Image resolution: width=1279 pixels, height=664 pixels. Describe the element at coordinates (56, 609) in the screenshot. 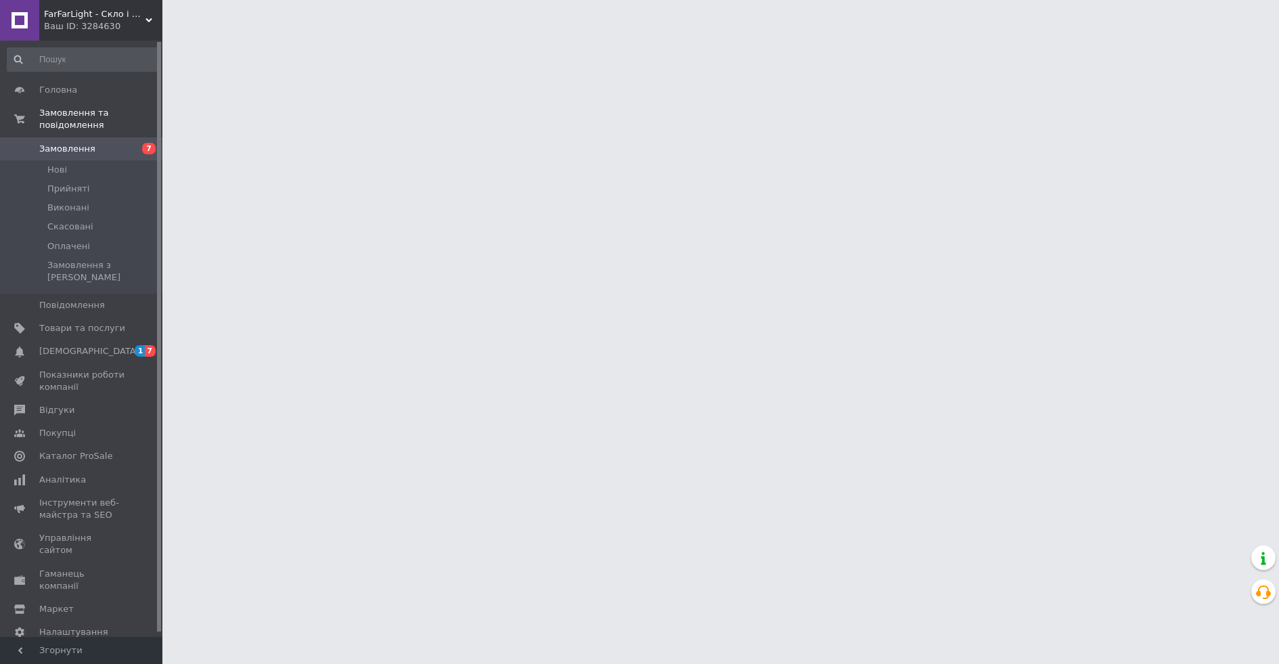

I see `span: Маркет` at that location.